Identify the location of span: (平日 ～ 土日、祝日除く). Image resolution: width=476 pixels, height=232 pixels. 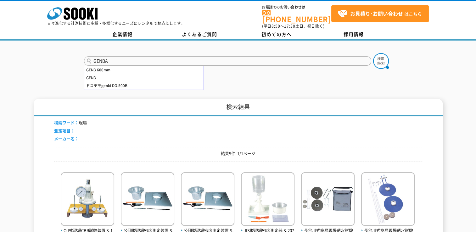
(293, 26).